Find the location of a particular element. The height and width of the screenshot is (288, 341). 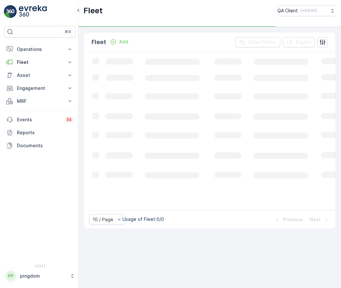

p: Clear Filters is located at coordinates (262, 42).